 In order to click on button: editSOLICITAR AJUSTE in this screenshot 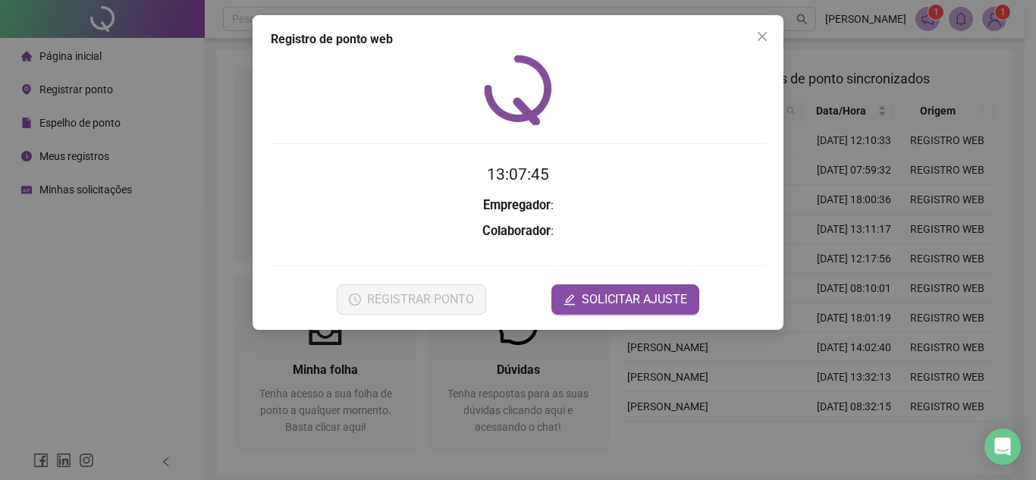, I will do `click(625, 300)`.